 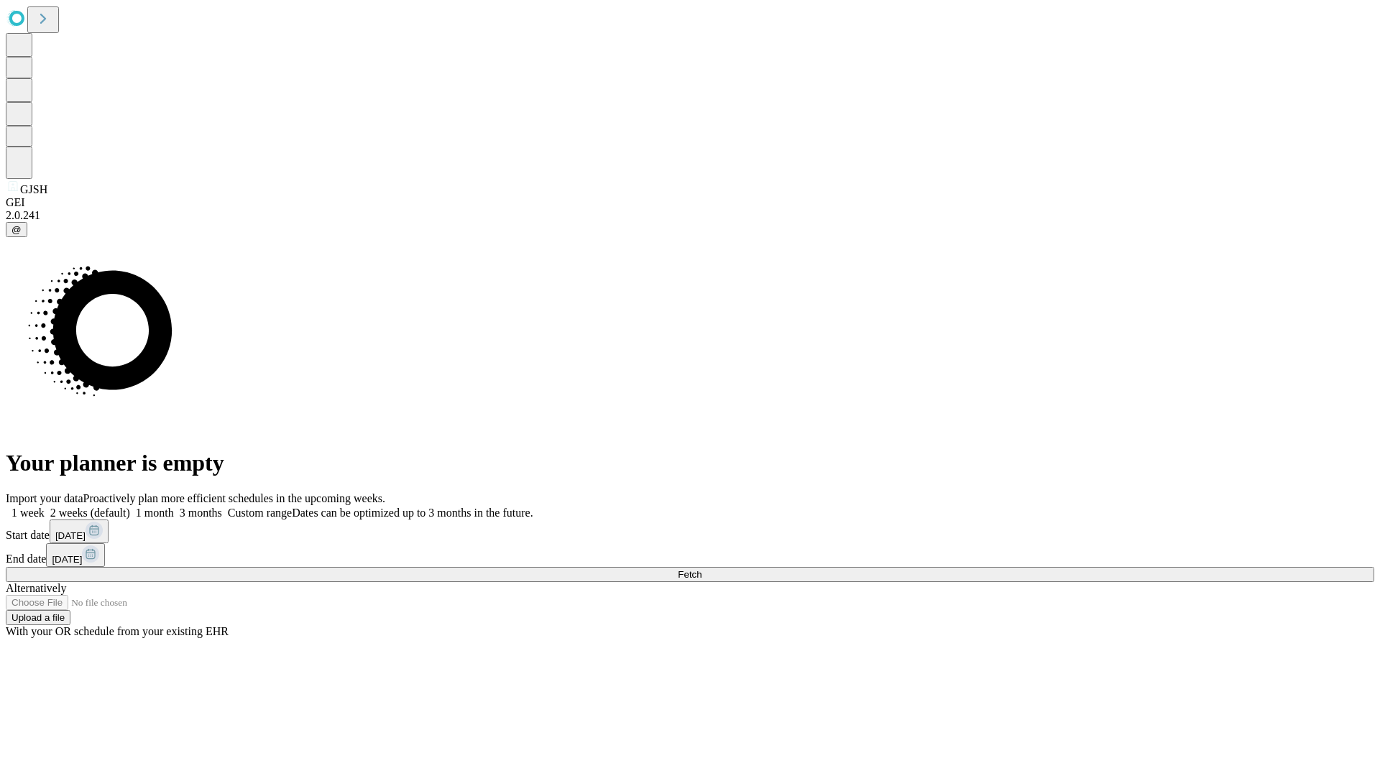 What do you see at coordinates (45, 498) in the screenshot?
I see `span: Import your data` at bounding box center [45, 498].